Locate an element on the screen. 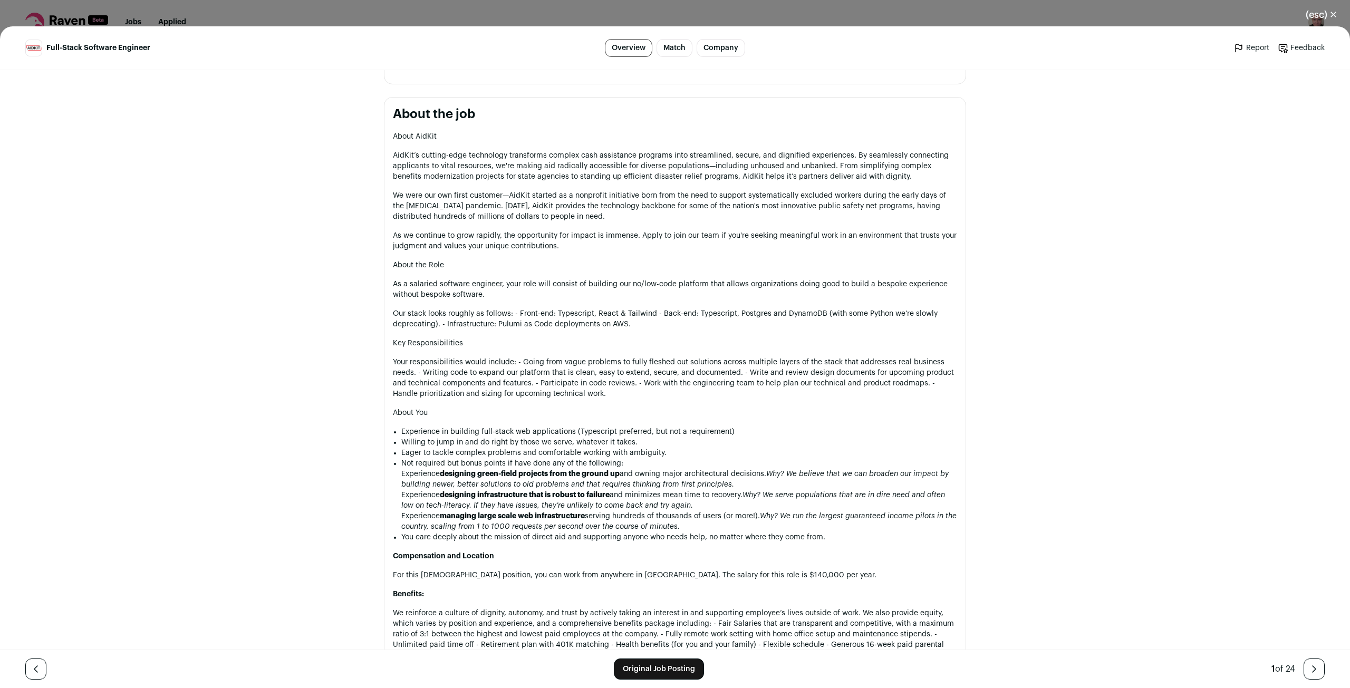  h3: Compensation and Location is located at coordinates (675, 556).